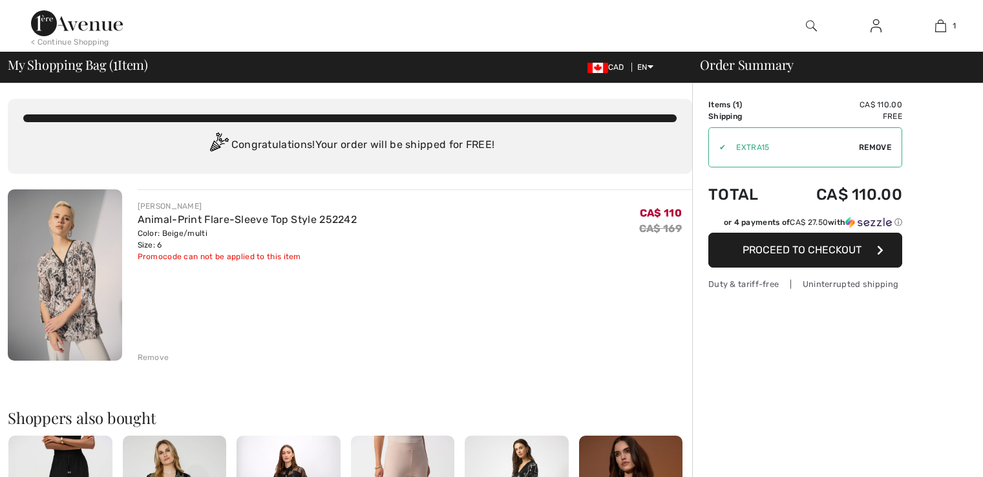 The image size is (983, 477). I want to click on img: Sezzle, so click(868, 222).